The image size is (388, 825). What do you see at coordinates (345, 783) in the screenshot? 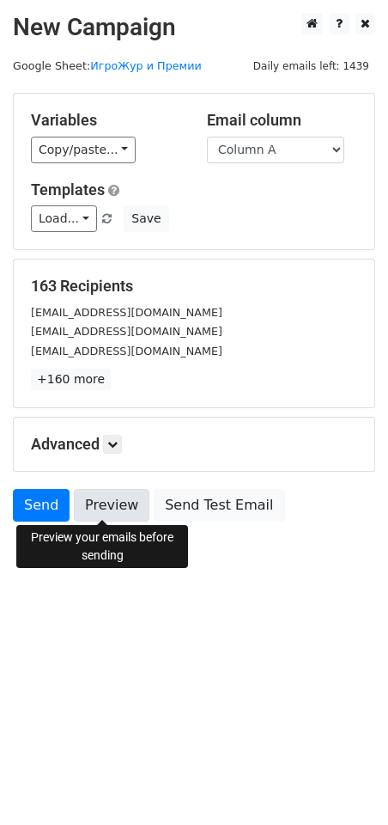
I see `div: Chat Widget` at bounding box center [345, 783].